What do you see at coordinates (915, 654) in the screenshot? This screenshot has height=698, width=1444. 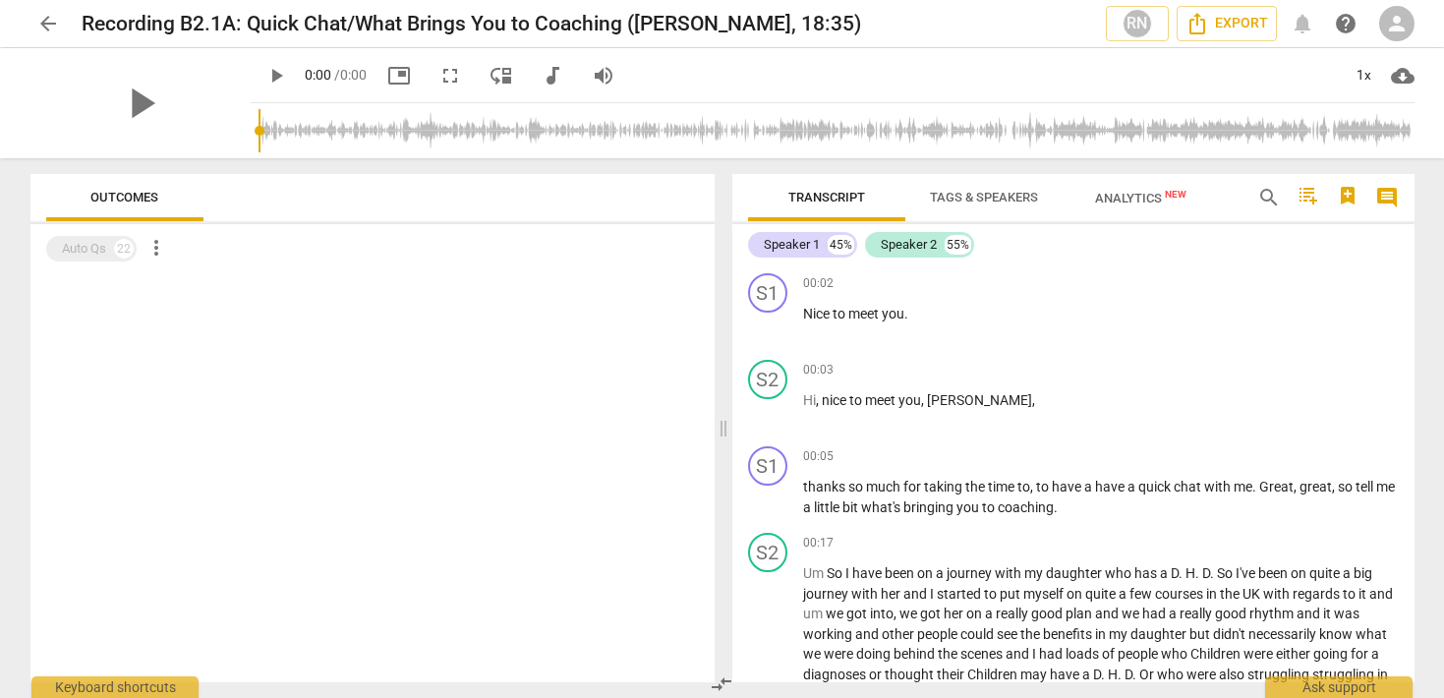 I see `span: behind` at bounding box center [915, 654].